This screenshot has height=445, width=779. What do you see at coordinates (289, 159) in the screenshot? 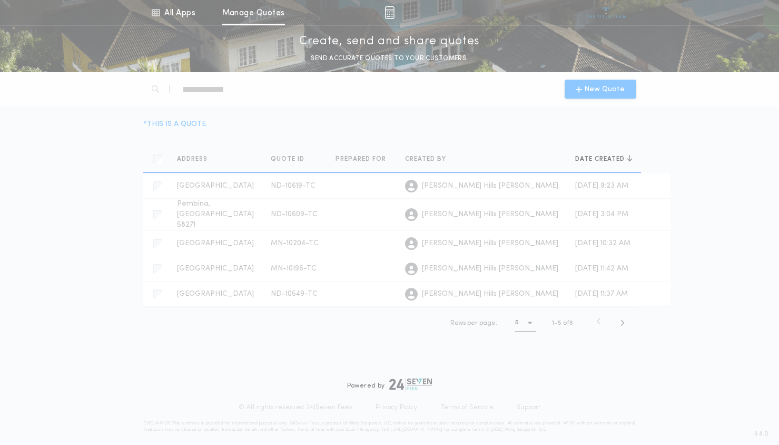
I see `span: Quote ID` at bounding box center [289, 159].